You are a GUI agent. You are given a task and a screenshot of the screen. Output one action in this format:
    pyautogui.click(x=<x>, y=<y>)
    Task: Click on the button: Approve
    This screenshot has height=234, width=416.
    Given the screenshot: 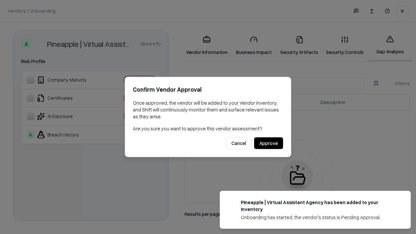 What is the action you would take?
    pyautogui.click(x=268, y=143)
    